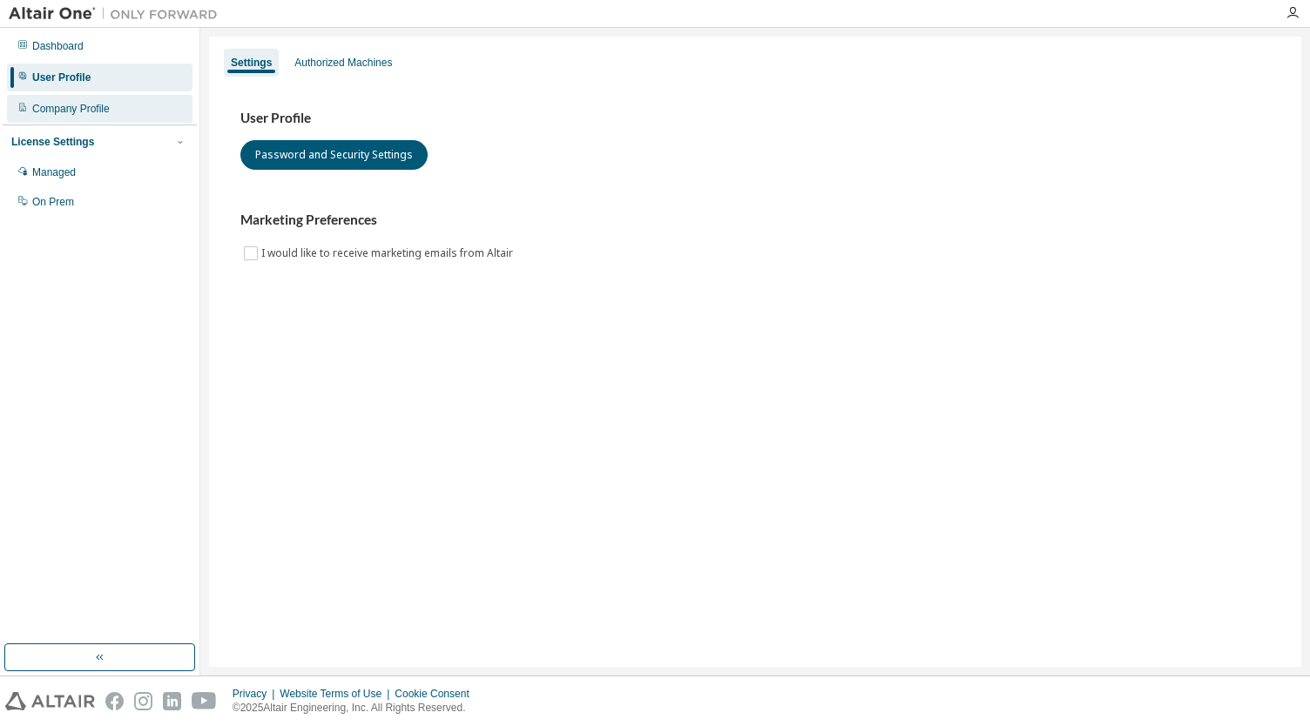 This screenshot has height=726, width=1310. Describe the element at coordinates (755, 220) in the screenshot. I see `h3: Marketing Preferences` at that location.